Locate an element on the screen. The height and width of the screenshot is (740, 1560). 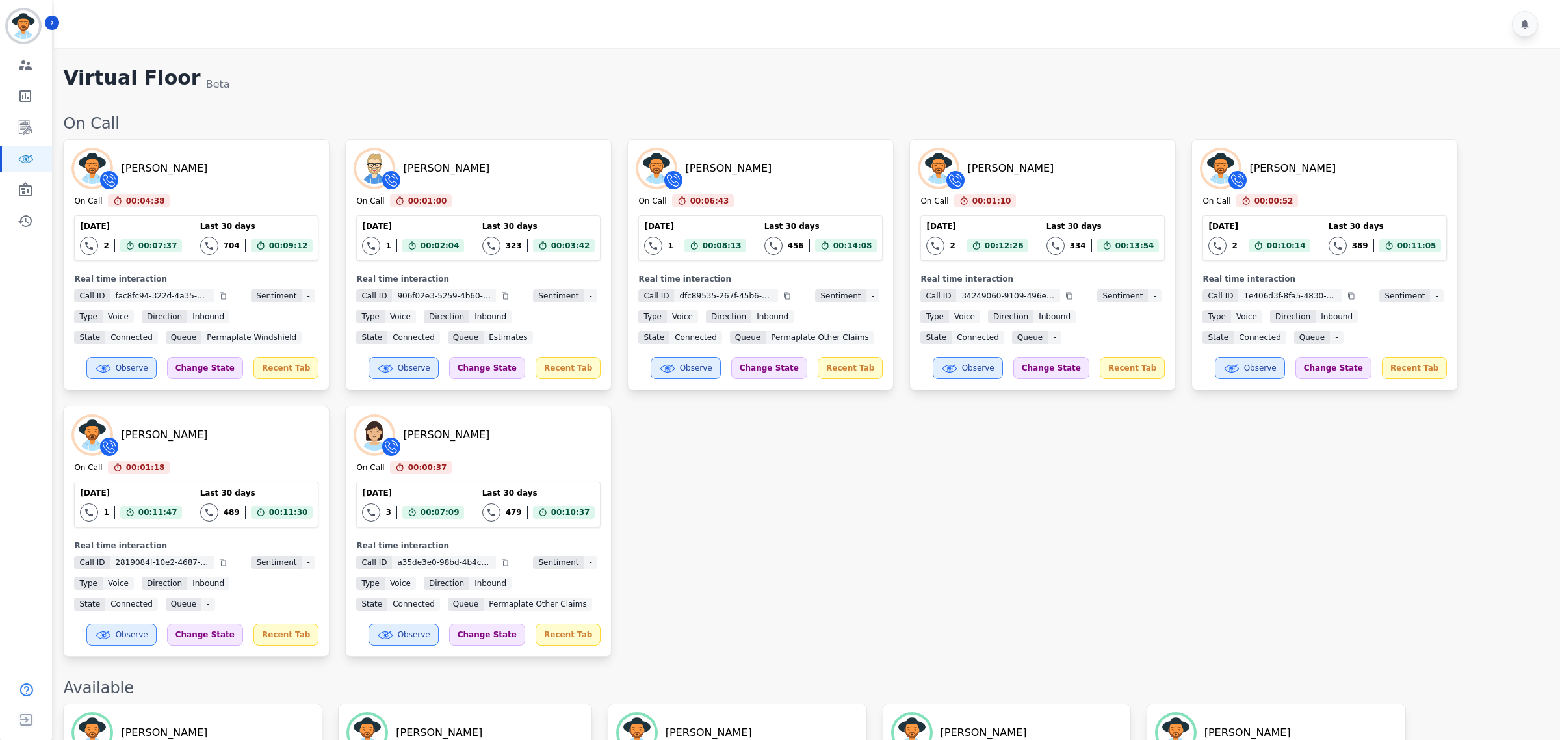
span: 00:13:54 is located at coordinates (1135, 246).